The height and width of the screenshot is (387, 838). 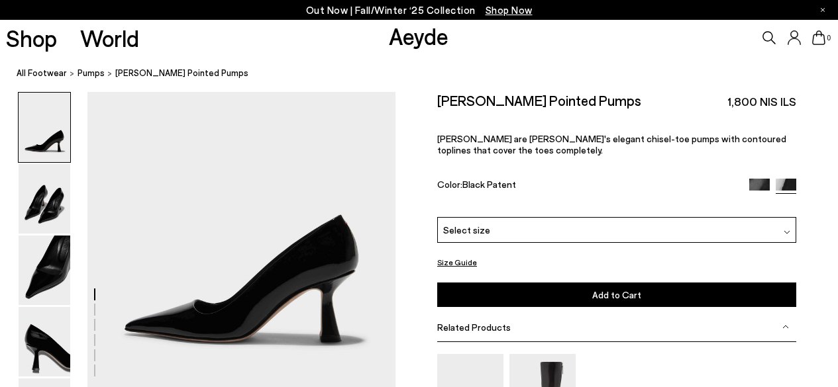 I want to click on a: All Footwear, so click(x=42, y=73).